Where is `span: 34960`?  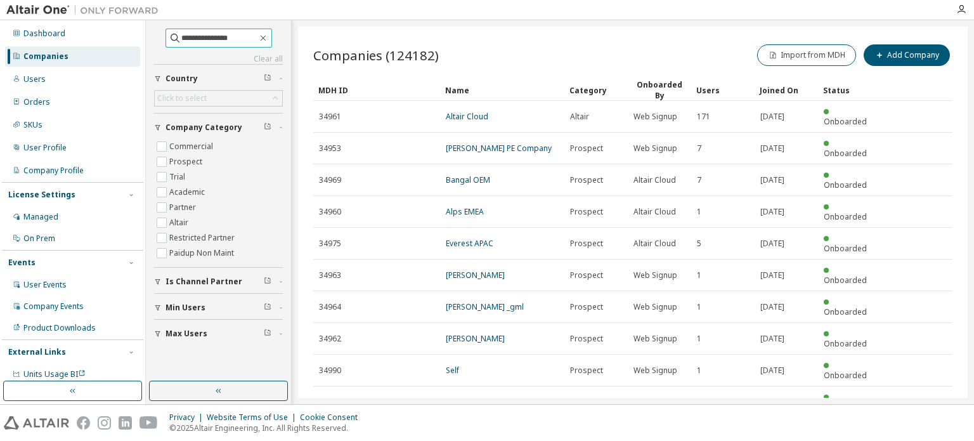 span: 34960 is located at coordinates (330, 212).